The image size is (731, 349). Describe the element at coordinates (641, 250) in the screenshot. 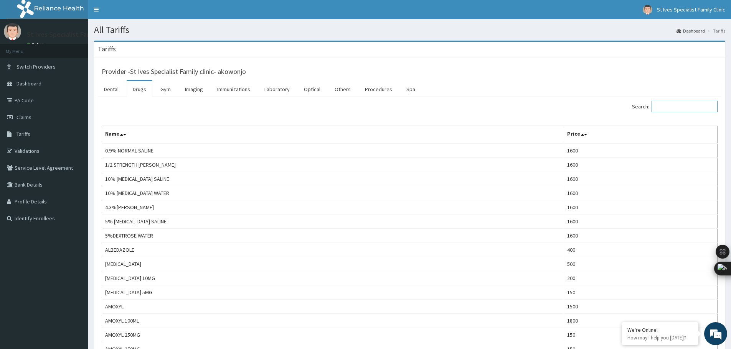

I see `td: 400` at that location.